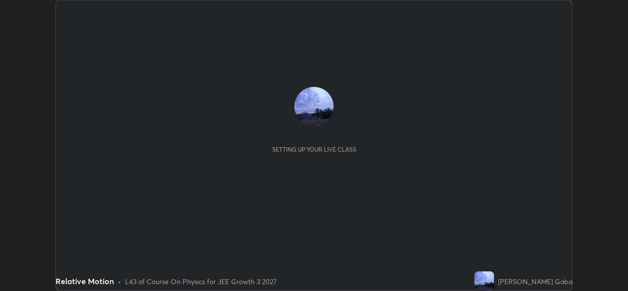 The image size is (628, 291). Describe the element at coordinates (314, 149) in the screenshot. I see `div: Setting up your live class` at that location.